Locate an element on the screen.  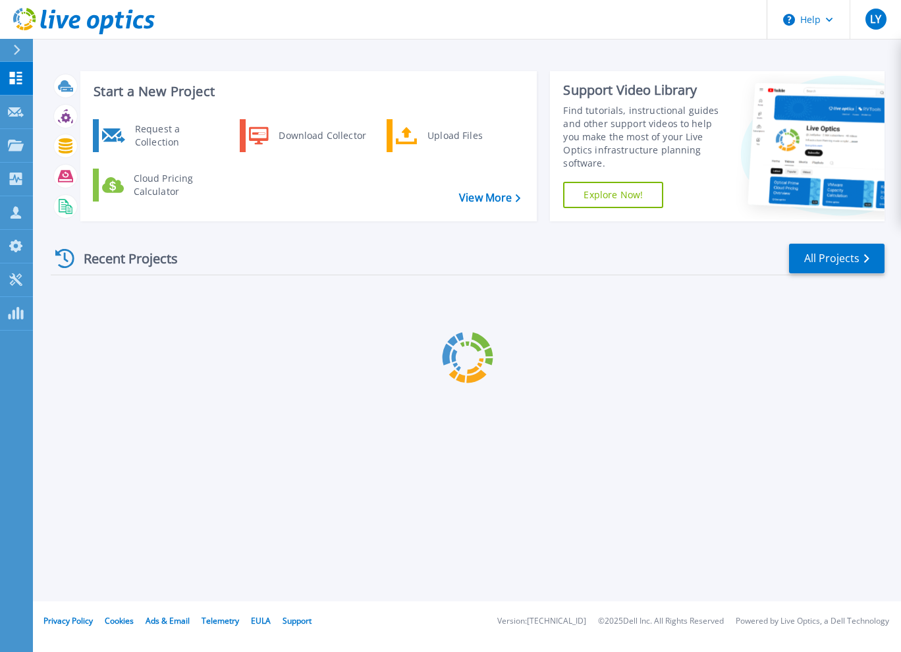
a: View More is located at coordinates (489, 198).